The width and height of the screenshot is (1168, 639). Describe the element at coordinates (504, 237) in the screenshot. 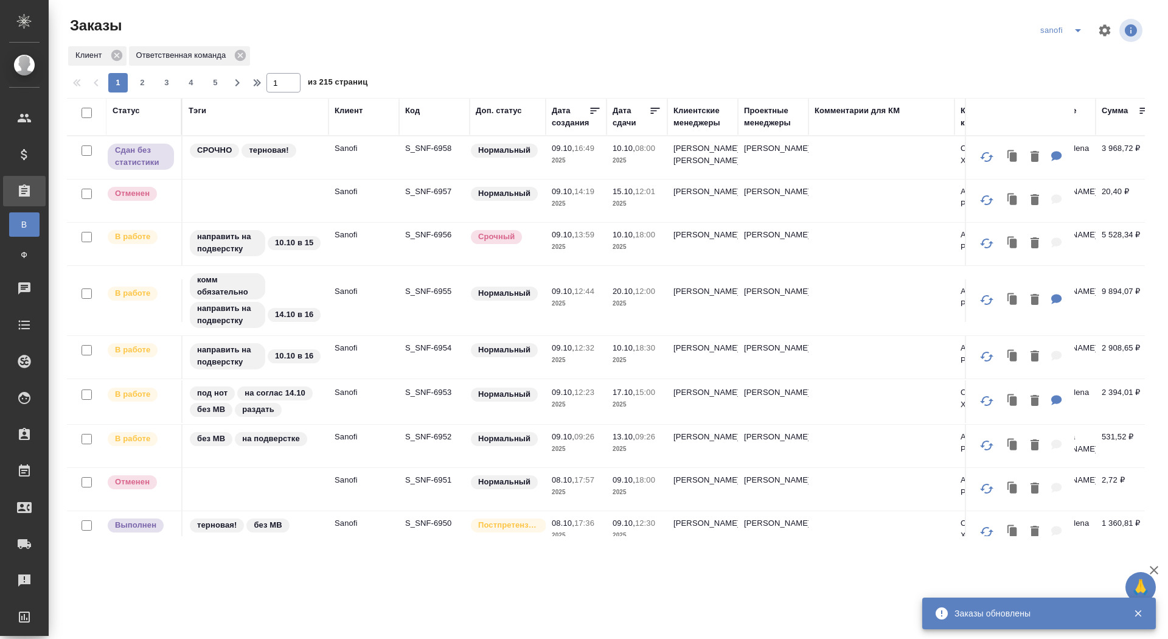

I see `div: Выставляется автоматически, если на указанный объем услуг необходимо больше времени в стандартном...` at that location.